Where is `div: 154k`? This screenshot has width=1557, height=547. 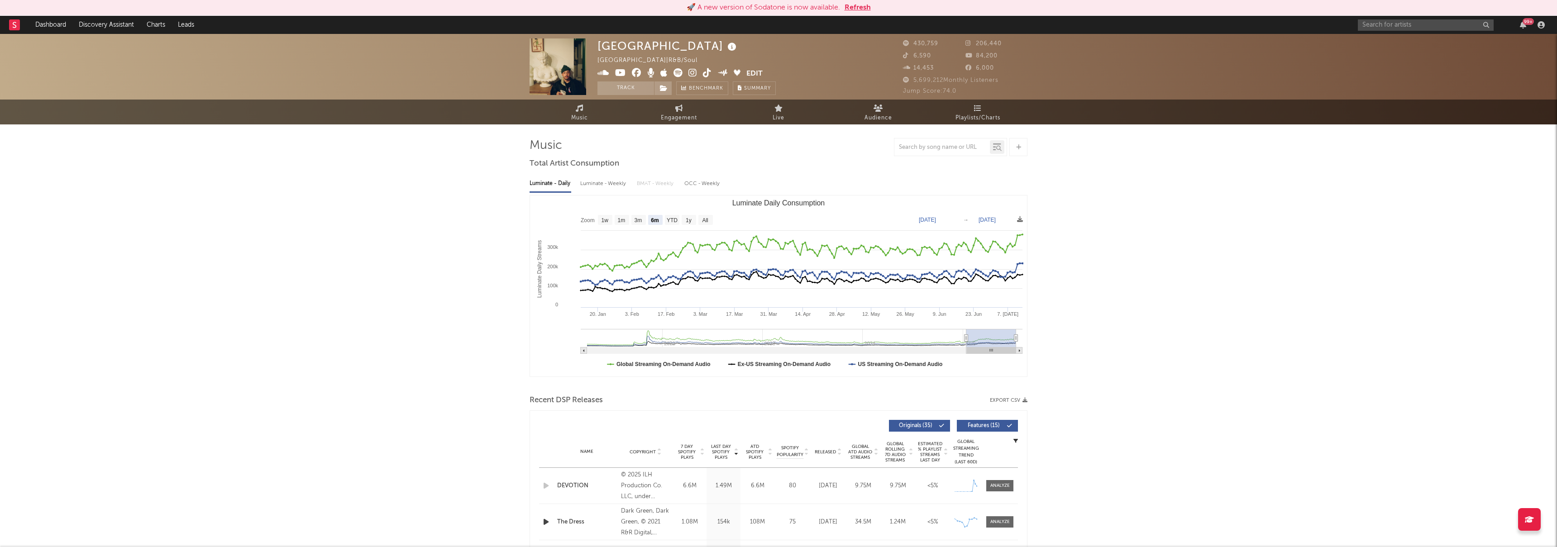 div: 154k is located at coordinates (723, 522).